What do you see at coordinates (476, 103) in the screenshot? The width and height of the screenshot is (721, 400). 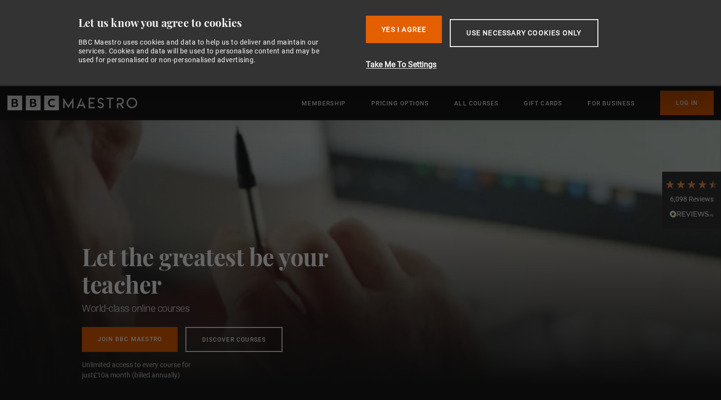 I see `a: All Courses` at bounding box center [476, 103].